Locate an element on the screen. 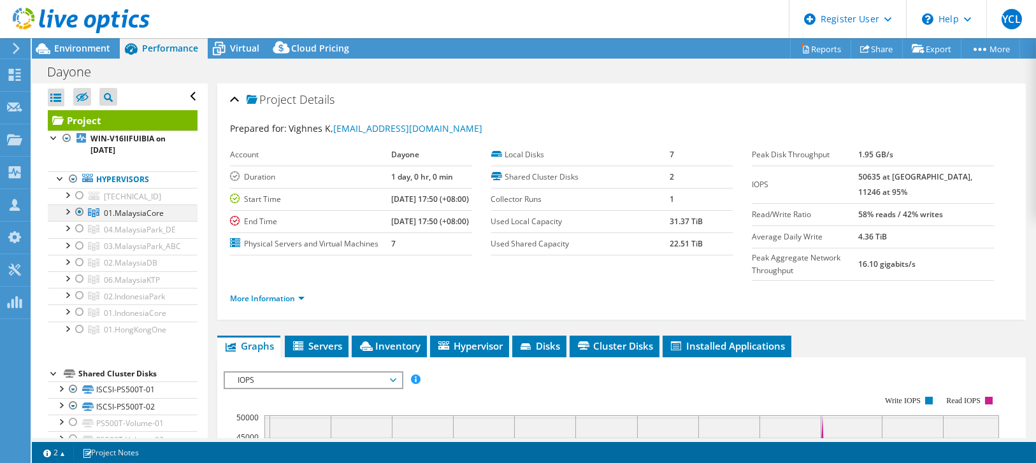  a: PS500T-Volume-01 is located at coordinates (122, 423).